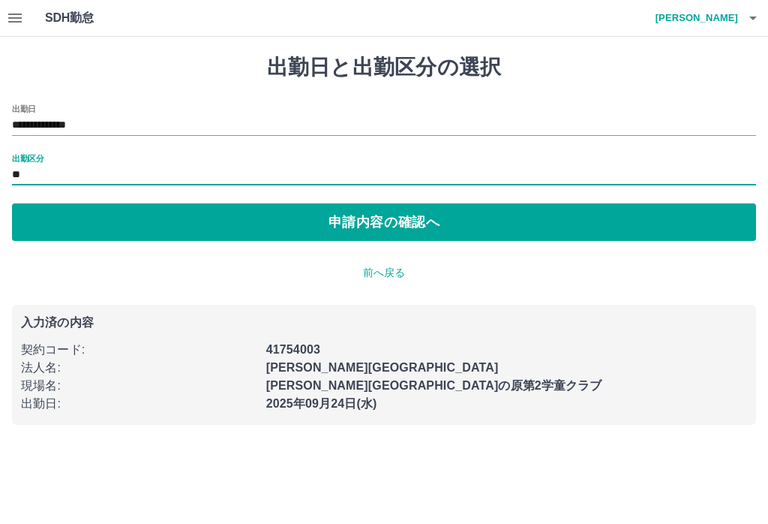 Image resolution: width=768 pixels, height=524 pixels. What do you see at coordinates (28, 158) in the screenshot?
I see `label: 出勤区分` at bounding box center [28, 158].